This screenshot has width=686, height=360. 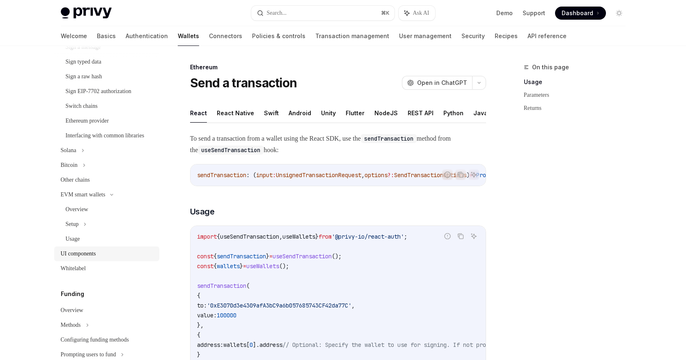 What do you see at coordinates (473, 36) in the screenshot?
I see `a: Security` at bounding box center [473, 36].